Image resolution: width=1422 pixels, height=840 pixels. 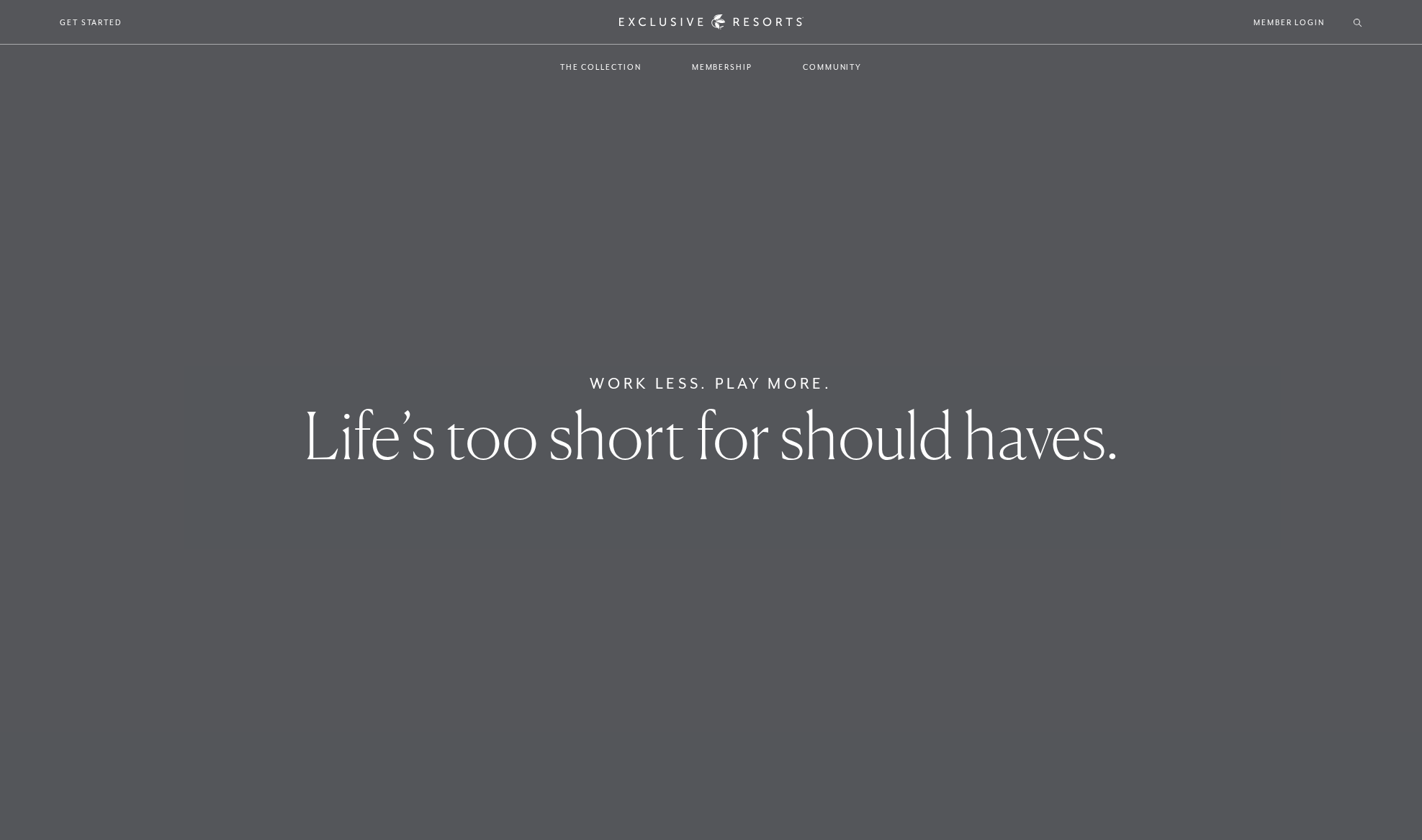 What do you see at coordinates (711, 384) in the screenshot?
I see `h6: Work Less. Play More.` at bounding box center [711, 384].